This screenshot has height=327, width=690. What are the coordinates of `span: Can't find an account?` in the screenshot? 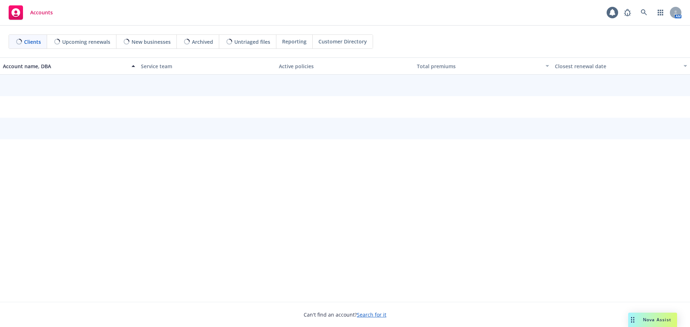 It's located at (345, 315).